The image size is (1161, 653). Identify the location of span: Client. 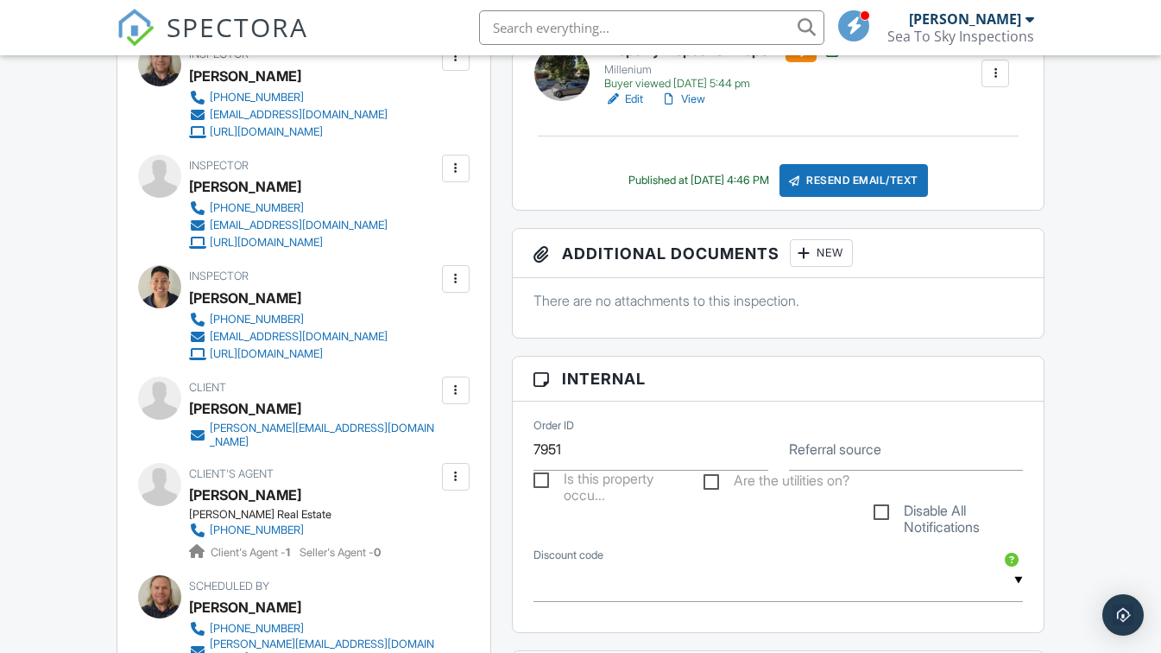
(207, 387).